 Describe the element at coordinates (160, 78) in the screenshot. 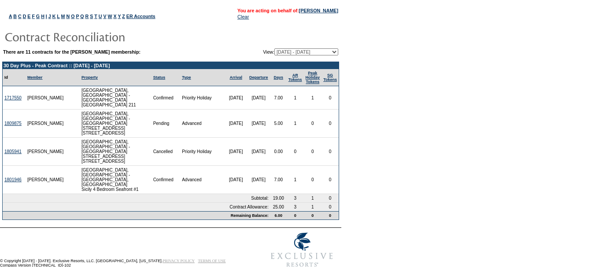

I see `a: Status` at that location.